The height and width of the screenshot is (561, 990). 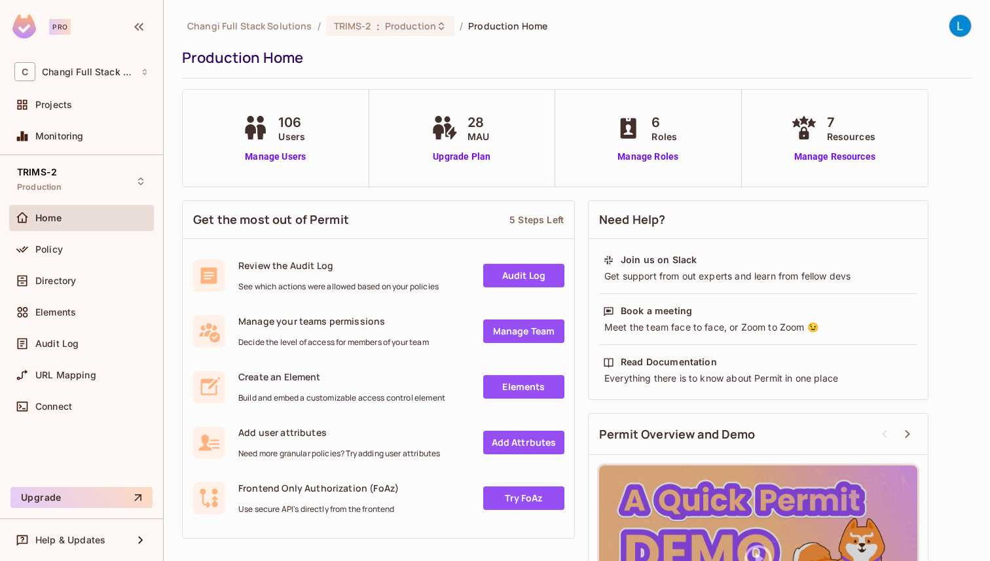 What do you see at coordinates (524, 442) in the screenshot?
I see `a: Add Attrbutes` at bounding box center [524, 442].